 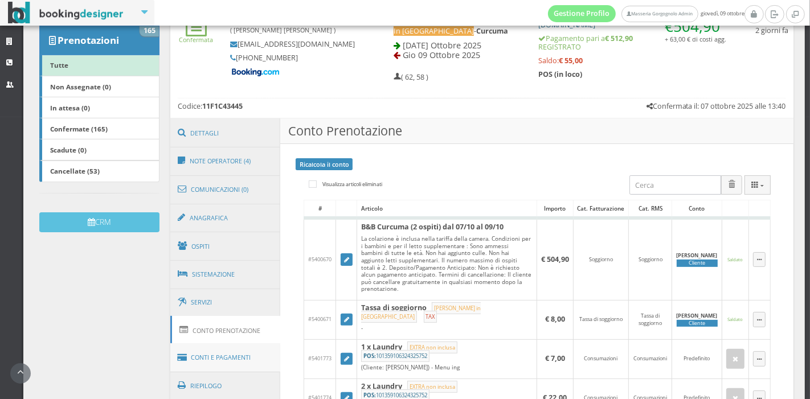 What do you see at coordinates (697, 359) in the screenshot?
I see `td: Predefinito` at bounding box center [697, 359].